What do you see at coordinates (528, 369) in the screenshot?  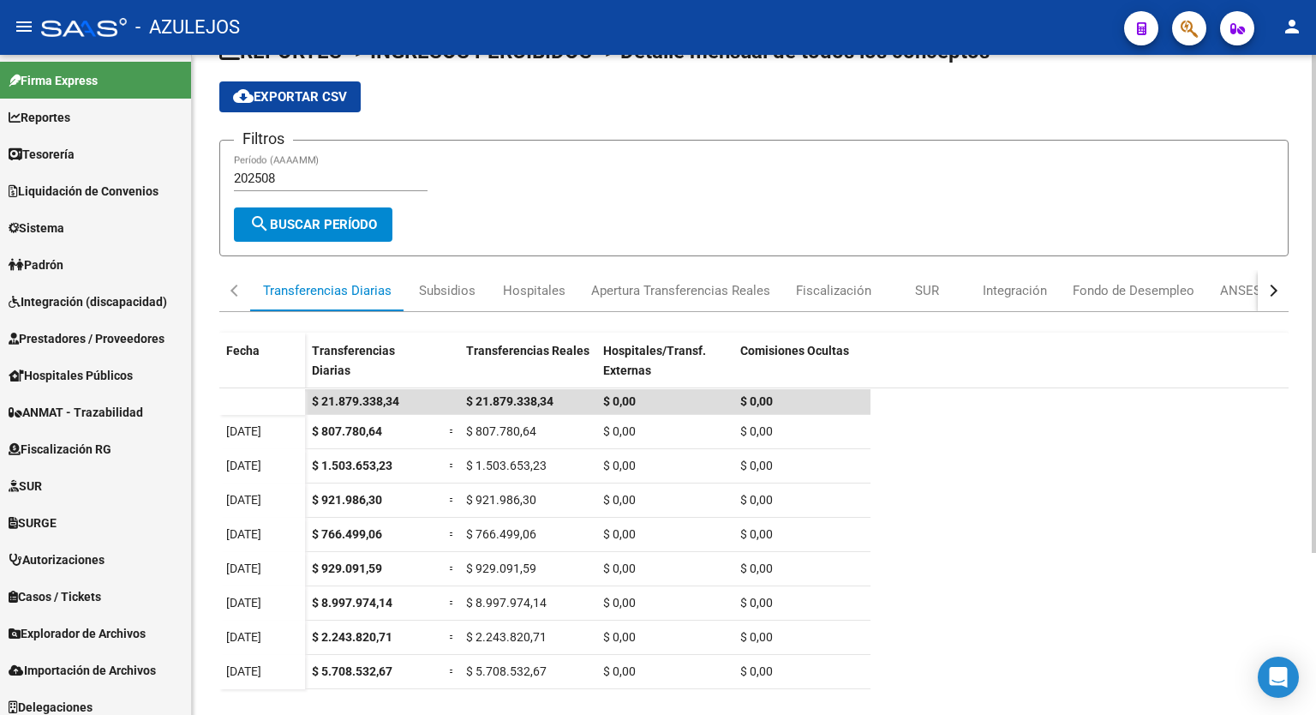 I see `datatable-header-cell: Transferencias Reales` at bounding box center [528, 369].